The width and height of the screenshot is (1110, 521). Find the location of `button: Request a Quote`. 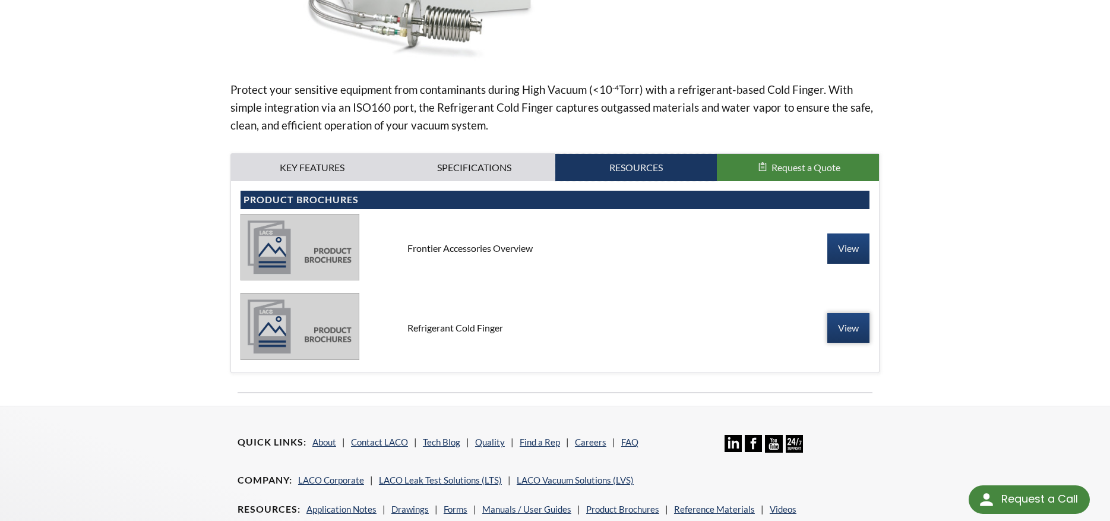

button: Request a Quote is located at coordinates (797, 167).